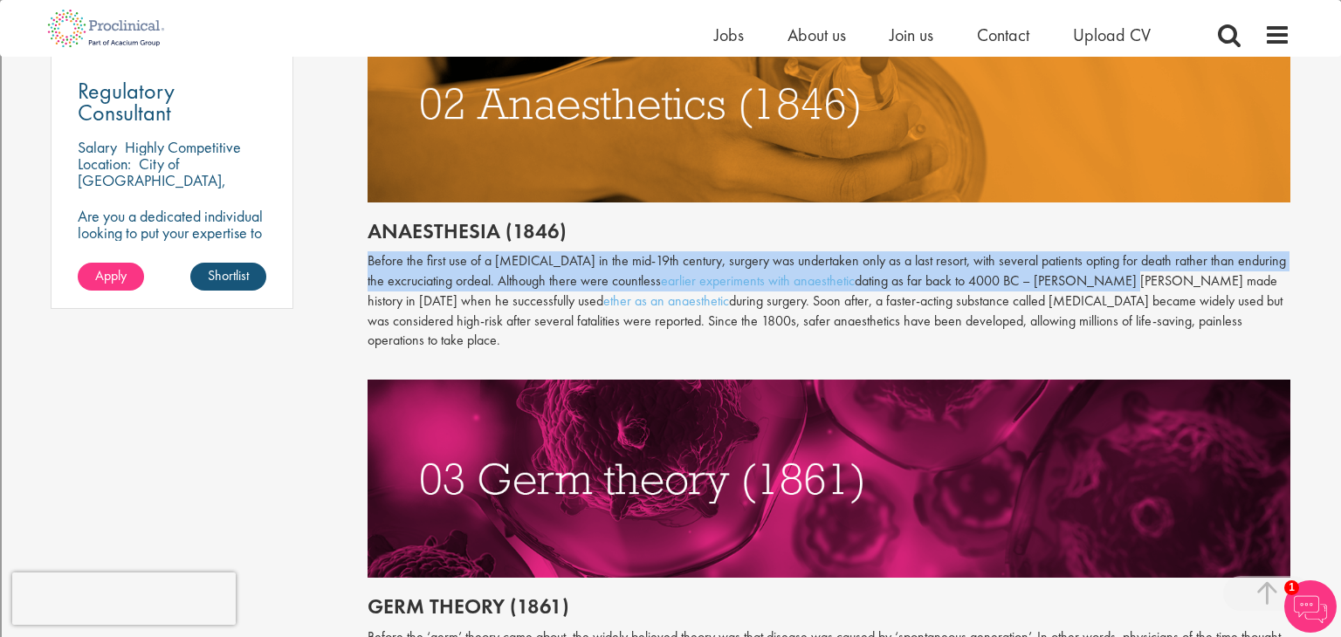 The width and height of the screenshot is (1341, 637). Describe the element at coordinates (1111, 35) in the screenshot. I see `span: Upload CV` at that location.